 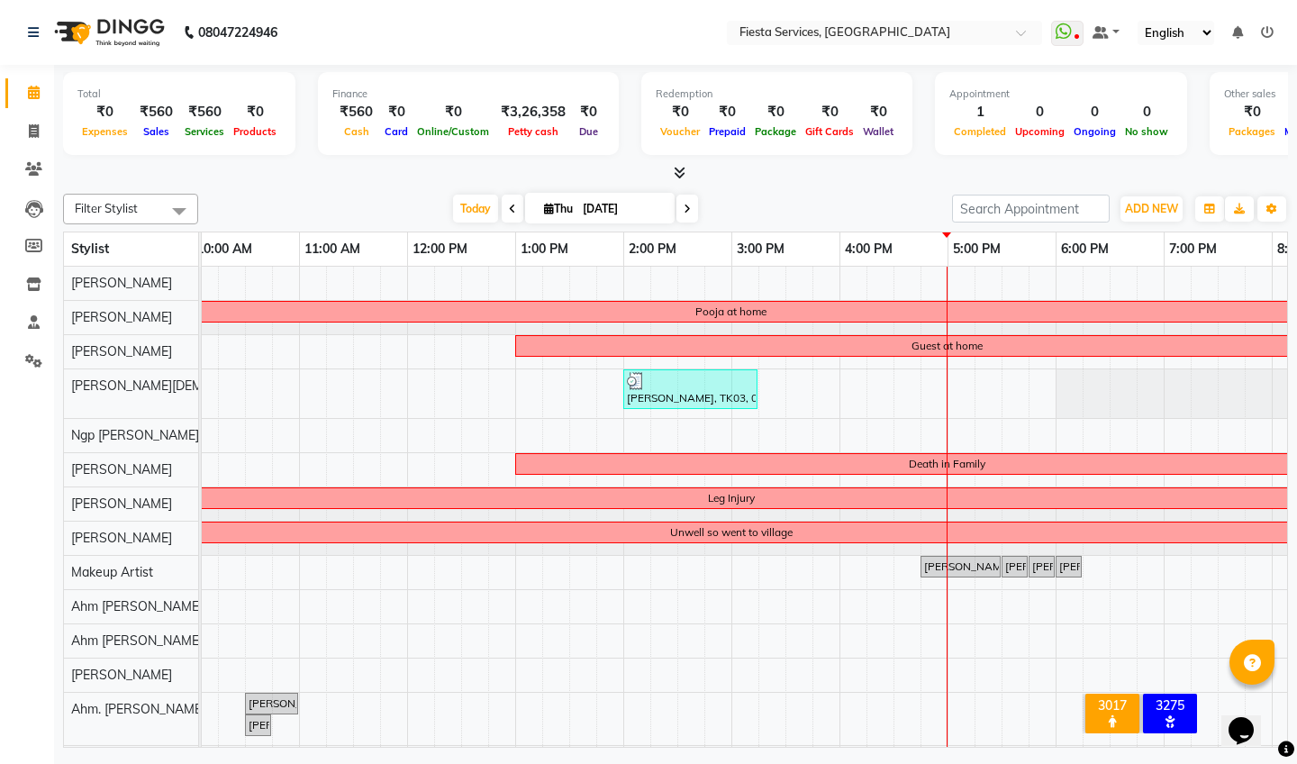 What do you see at coordinates (622, 209) in the screenshot?
I see `input: 2025-09-04` at bounding box center [622, 209].